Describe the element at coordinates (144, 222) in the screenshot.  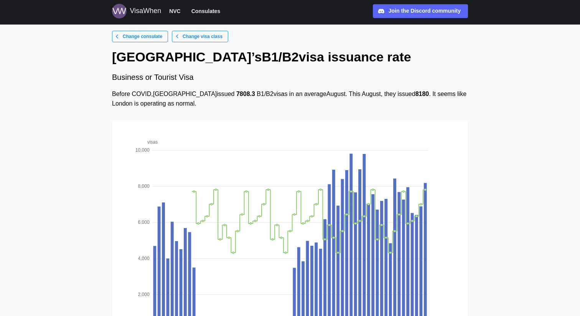
I see `text: 6,000` at that location.